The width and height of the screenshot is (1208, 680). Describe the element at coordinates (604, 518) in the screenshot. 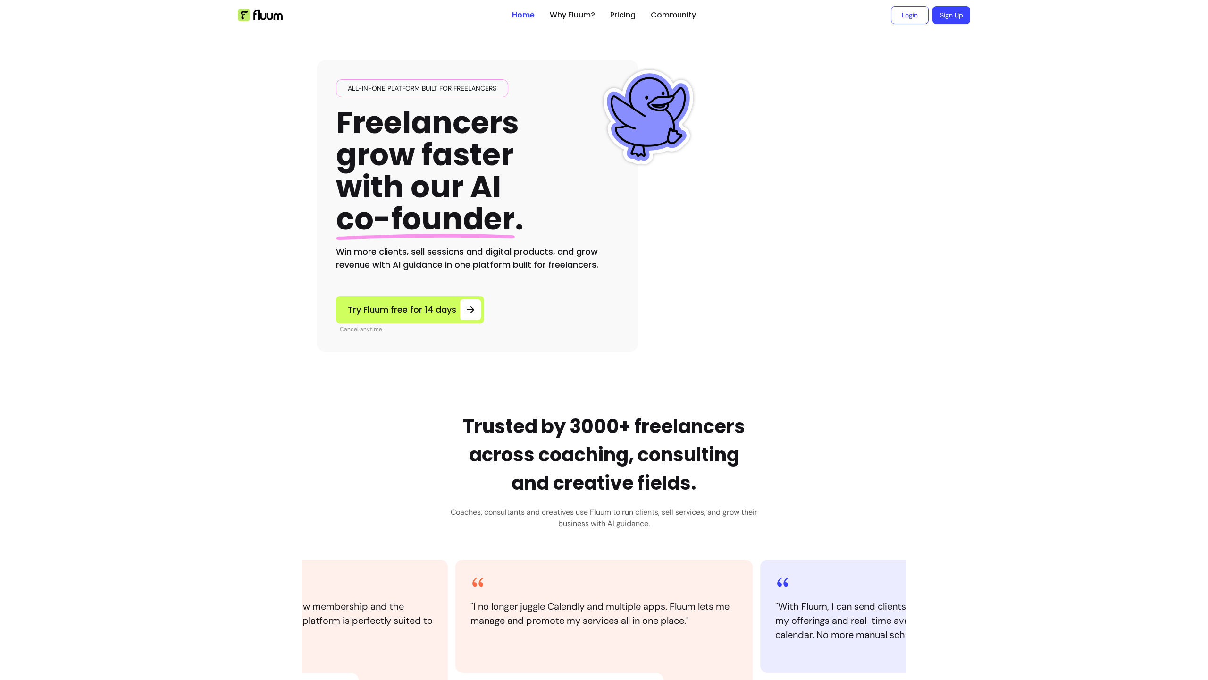

I see `h3: Coaches, consultants and creatives use Fluum to run clients, sell services, and grow their busine...` at that location.